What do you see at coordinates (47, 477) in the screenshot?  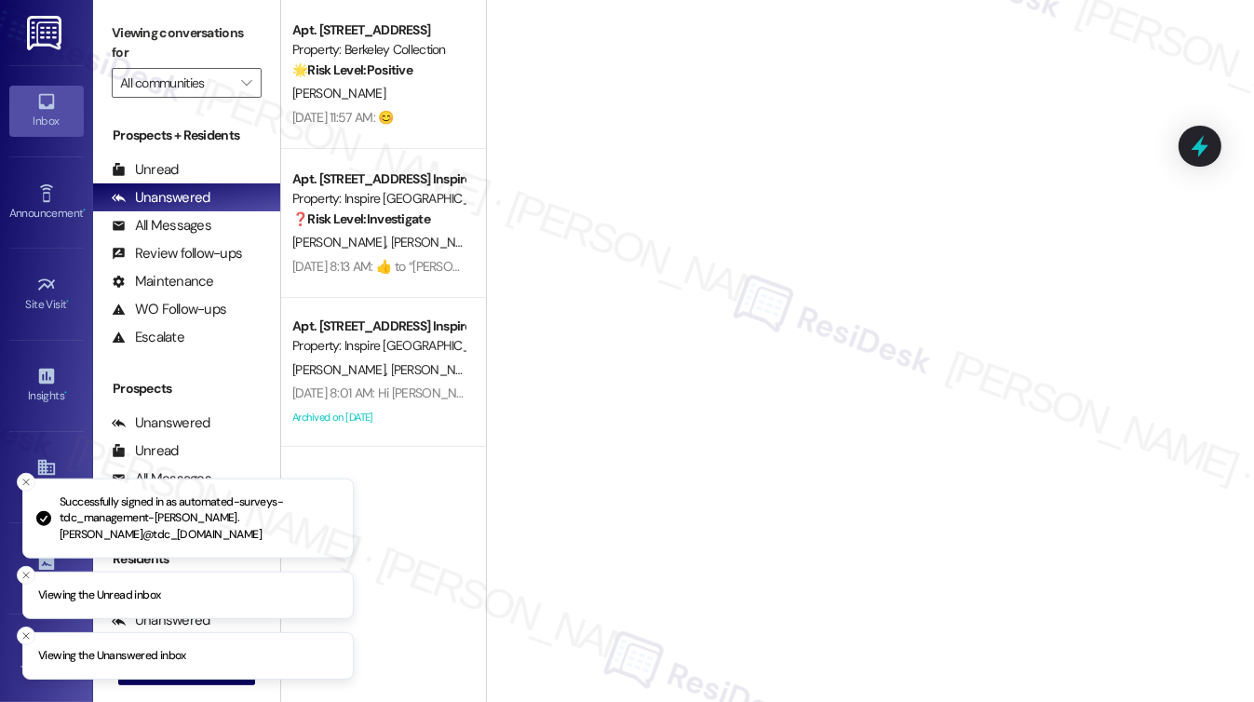 I see `a: Buildings` at bounding box center [47, 477].